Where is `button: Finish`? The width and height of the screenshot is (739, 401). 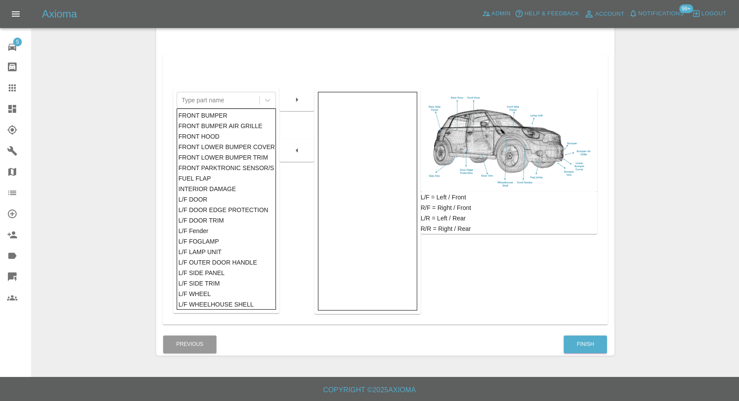
button: Finish is located at coordinates (585, 344).